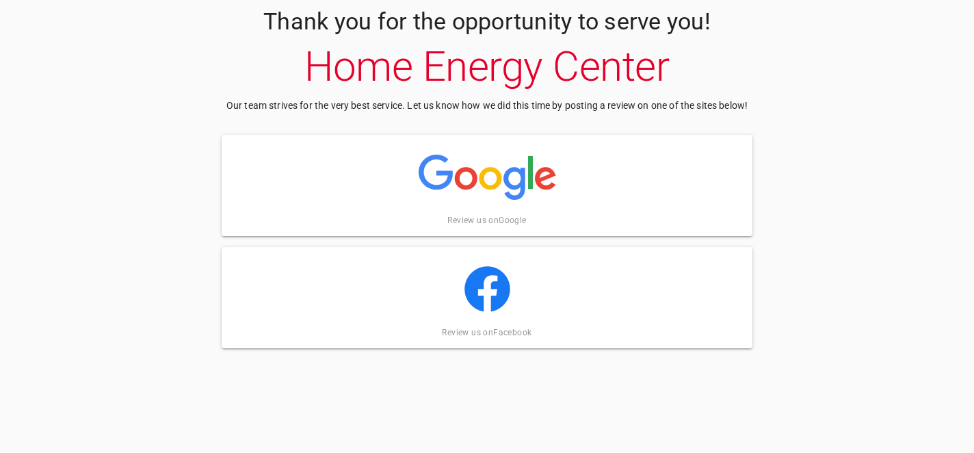 This screenshot has width=974, height=453. Describe the element at coordinates (487, 67) in the screenshot. I see `p: Home Energy Center` at that location.